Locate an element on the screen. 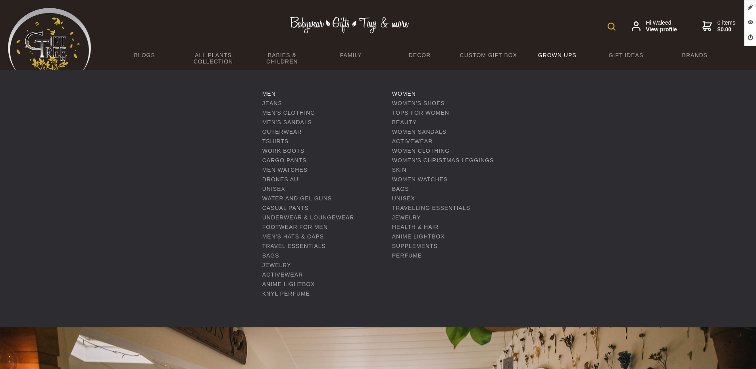 The image size is (756, 369). a: Skin is located at coordinates (399, 170).